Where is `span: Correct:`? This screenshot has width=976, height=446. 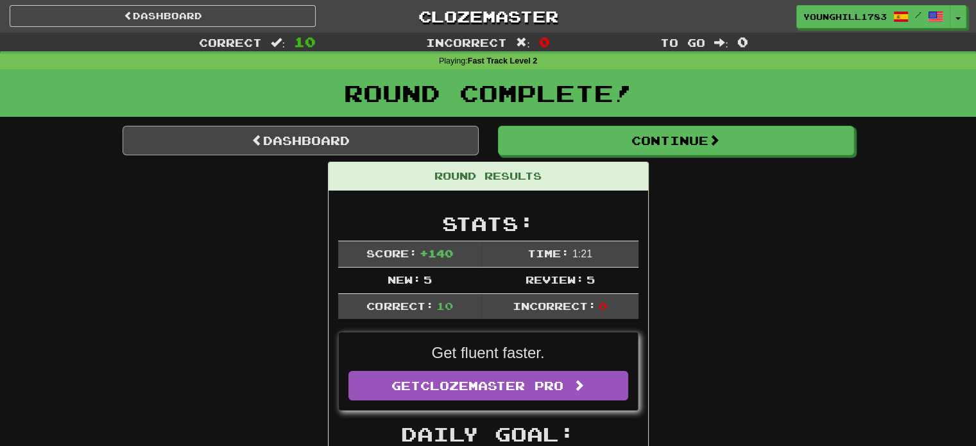
span: Correct: is located at coordinates (400, 305).